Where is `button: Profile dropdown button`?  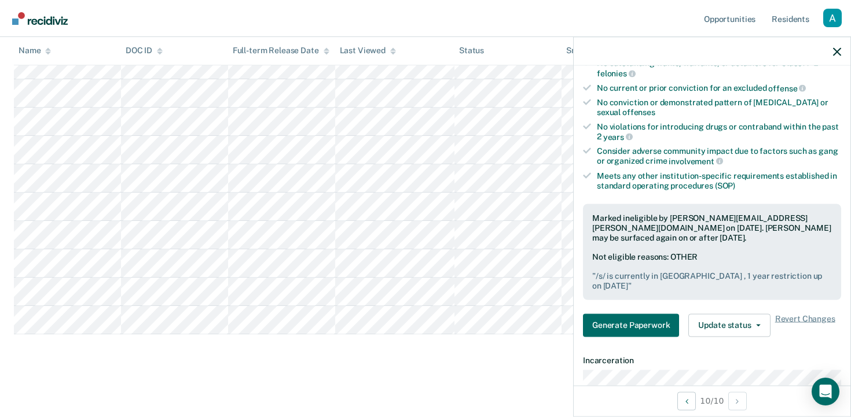 button: Profile dropdown button is located at coordinates (832, 18).